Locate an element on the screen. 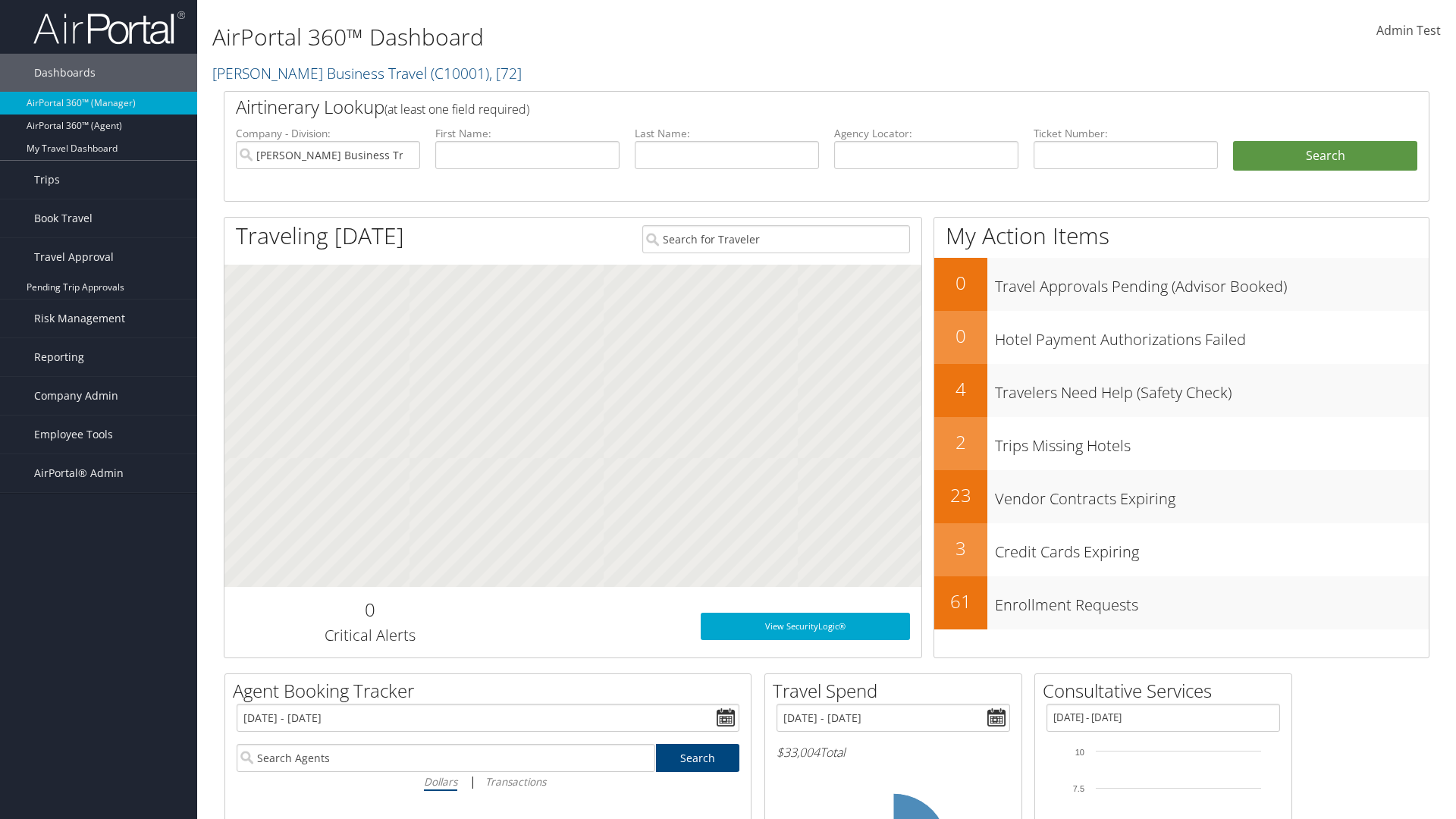 The image size is (1456, 819). input: Search Agents is located at coordinates (446, 757).